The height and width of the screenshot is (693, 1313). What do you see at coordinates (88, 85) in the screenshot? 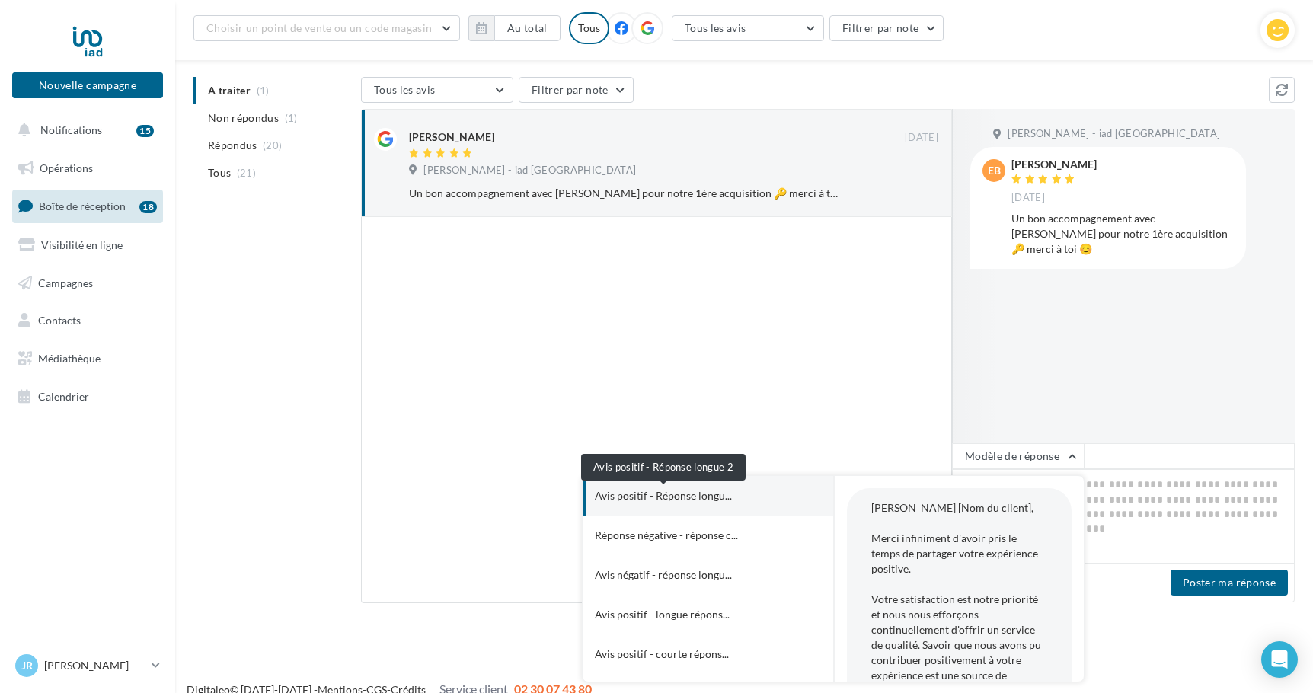
I see `button: Nouvelle campagne` at bounding box center [88, 85].